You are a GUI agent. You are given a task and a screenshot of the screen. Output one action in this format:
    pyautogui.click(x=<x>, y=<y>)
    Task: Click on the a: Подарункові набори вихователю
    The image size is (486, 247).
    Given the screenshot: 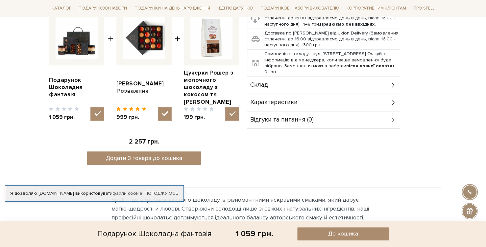 What is the action you would take?
    pyautogui.click(x=300, y=8)
    